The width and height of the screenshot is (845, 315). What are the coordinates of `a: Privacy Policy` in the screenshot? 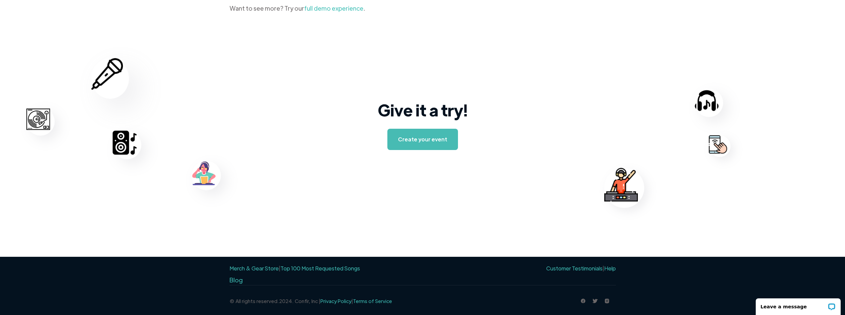 It's located at (336, 301).